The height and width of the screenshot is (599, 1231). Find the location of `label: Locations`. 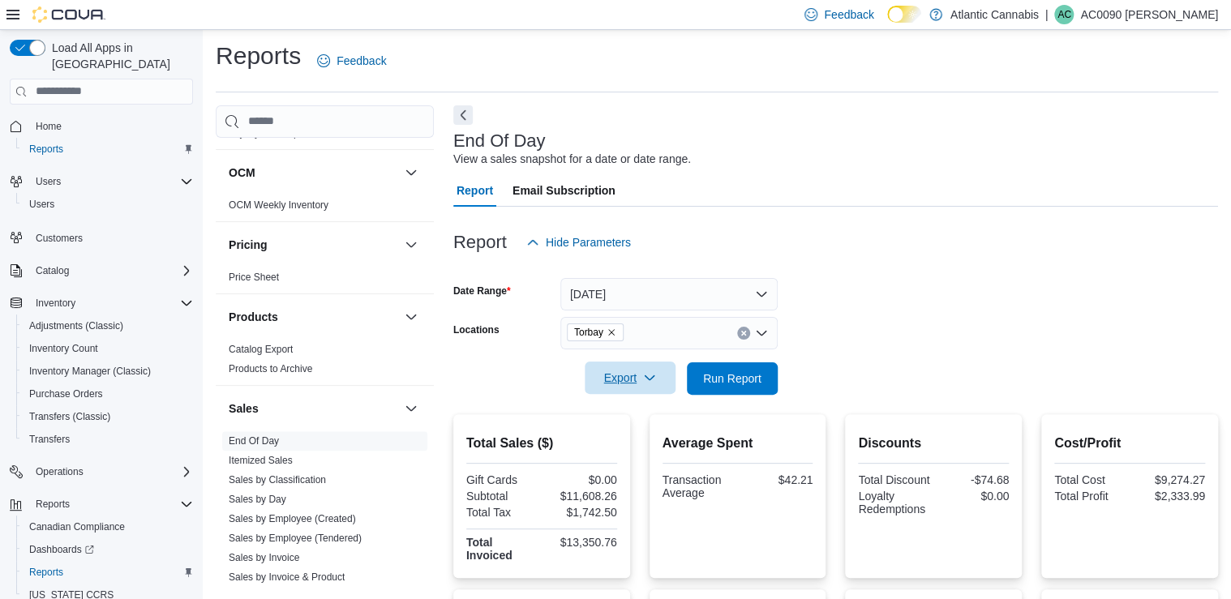

label: Locations is located at coordinates (476, 330).